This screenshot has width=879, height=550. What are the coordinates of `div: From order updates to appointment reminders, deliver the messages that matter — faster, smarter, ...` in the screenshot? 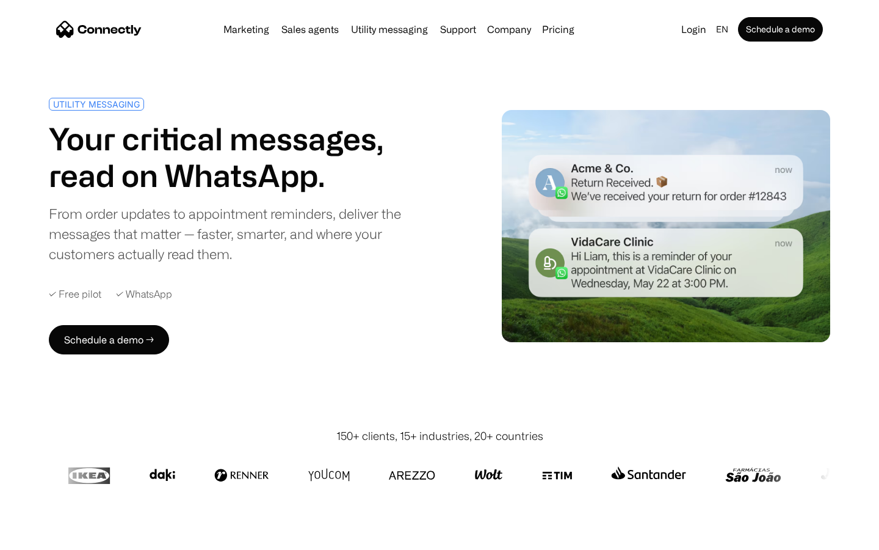 It's located at (242, 233).